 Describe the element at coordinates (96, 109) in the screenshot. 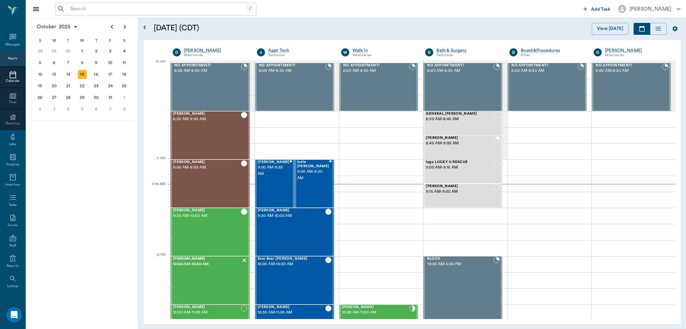

I see `div: Thursday, November 6, 2025` at that location.